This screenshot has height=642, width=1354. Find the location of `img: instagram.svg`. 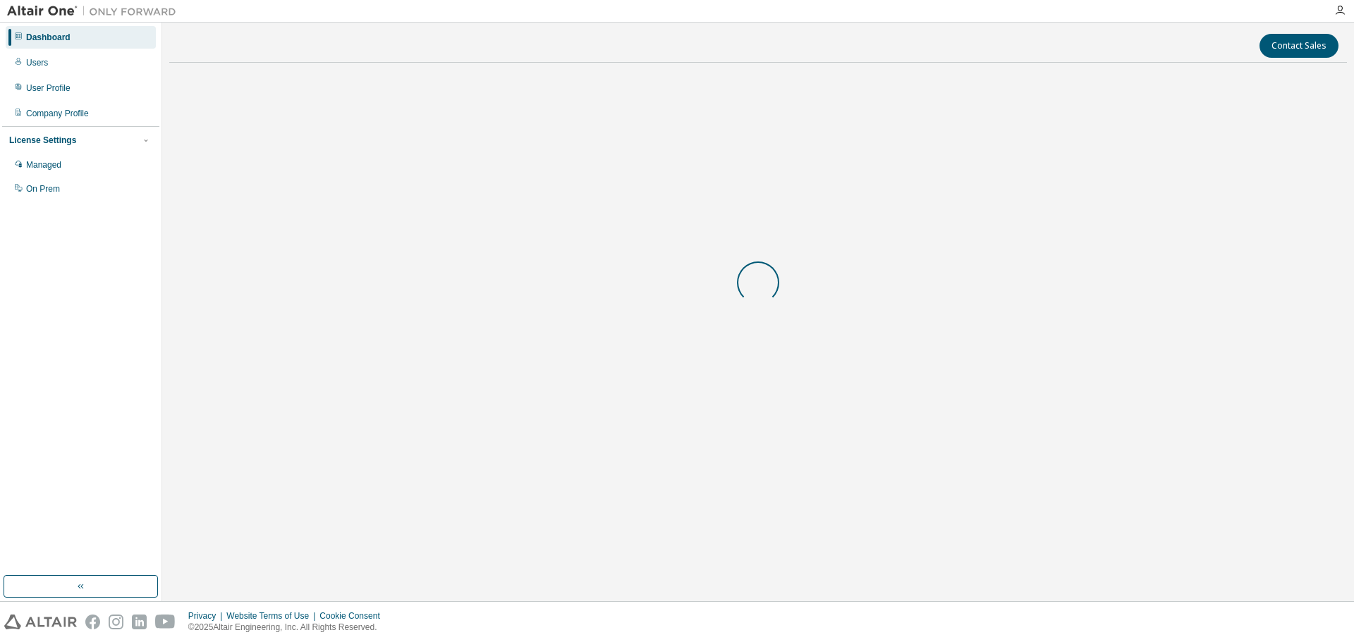

img: instagram.svg is located at coordinates (116, 622).